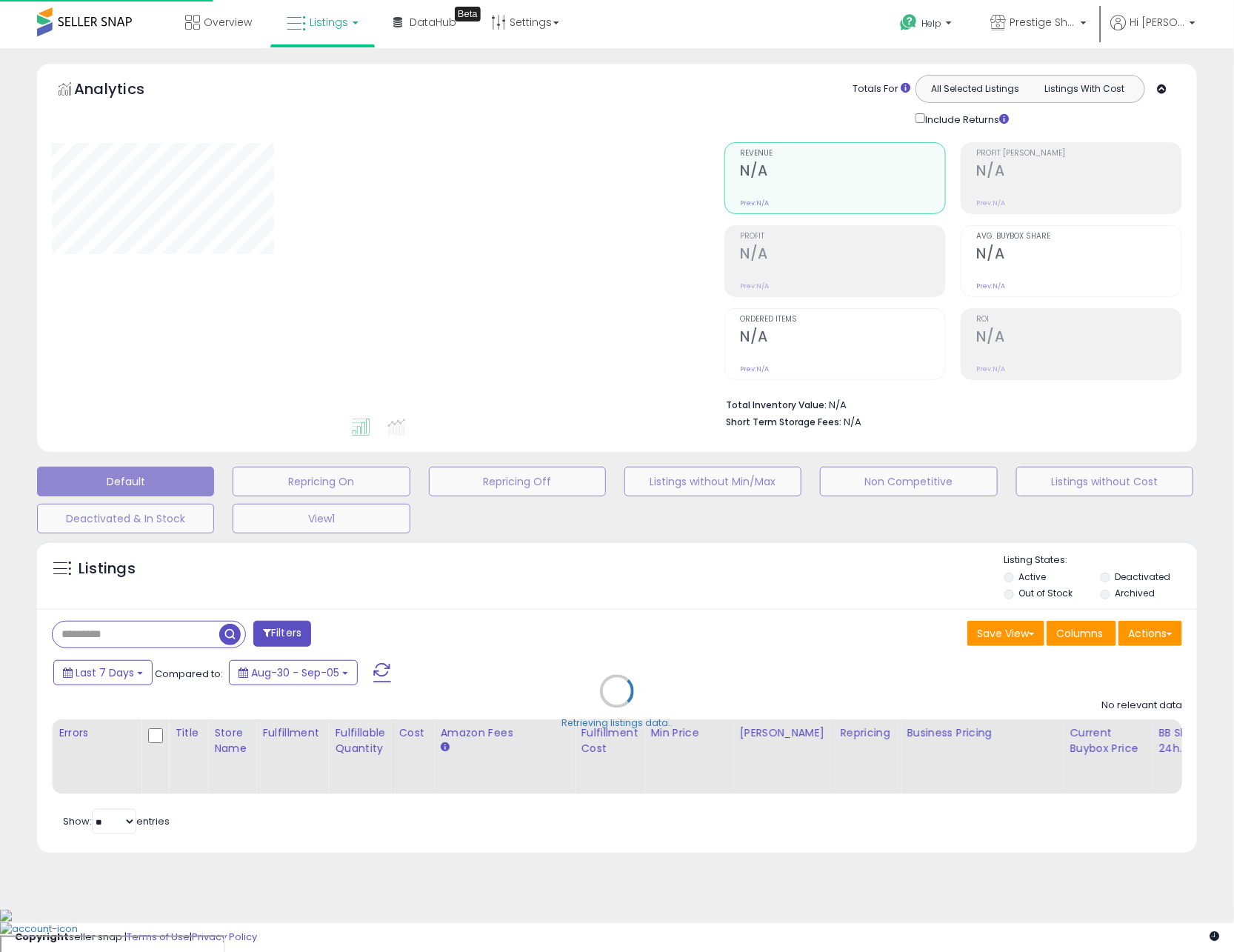 This screenshot has width=1234, height=952. What do you see at coordinates (785, 421) in the screenshot?
I see `b: Short Term Storage Fees:` at bounding box center [785, 421].